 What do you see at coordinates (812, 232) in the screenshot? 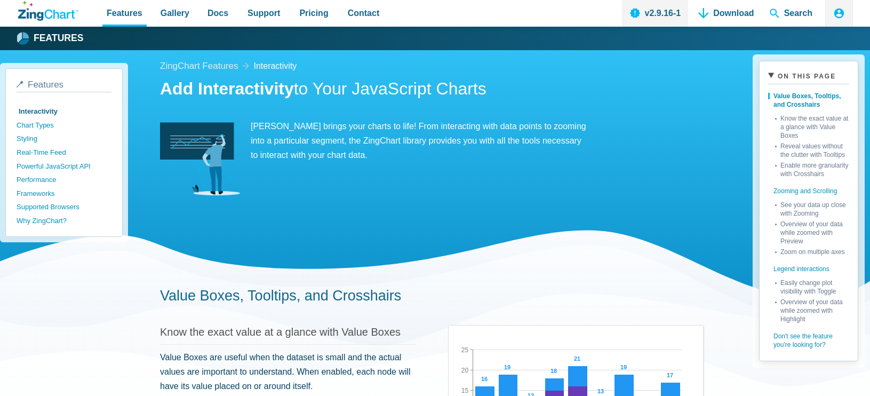
I see `a: Overview of your data while zoomed with Preview` at bounding box center [812, 232].